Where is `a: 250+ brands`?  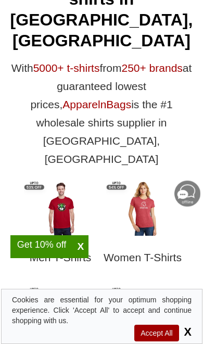
a: 250+ brands is located at coordinates (151, 68).